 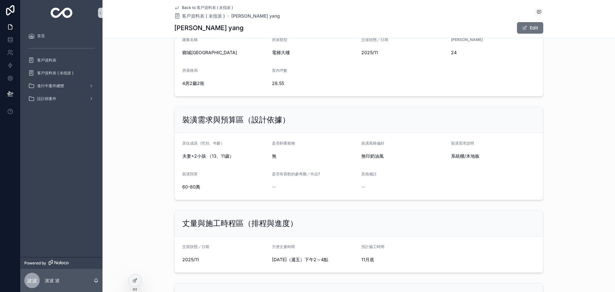 What do you see at coordinates (47, 60) in the screenshot?
I see `span: 客戶資料表` at bounding box center [47, 60].